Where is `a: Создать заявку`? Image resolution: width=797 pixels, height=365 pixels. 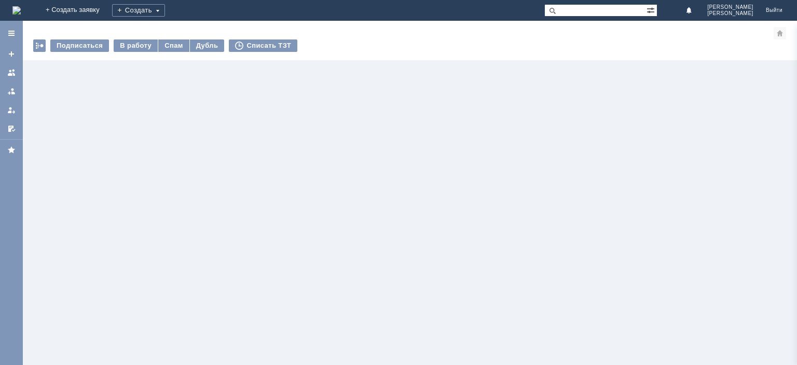
a: Создать заявку is located at coordinates (11, 54).